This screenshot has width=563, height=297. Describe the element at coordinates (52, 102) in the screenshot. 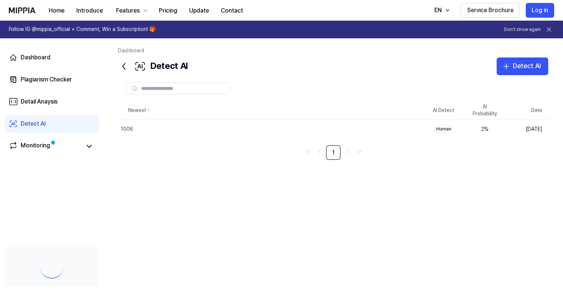

I see `a: Detail Anaysis` at that location.